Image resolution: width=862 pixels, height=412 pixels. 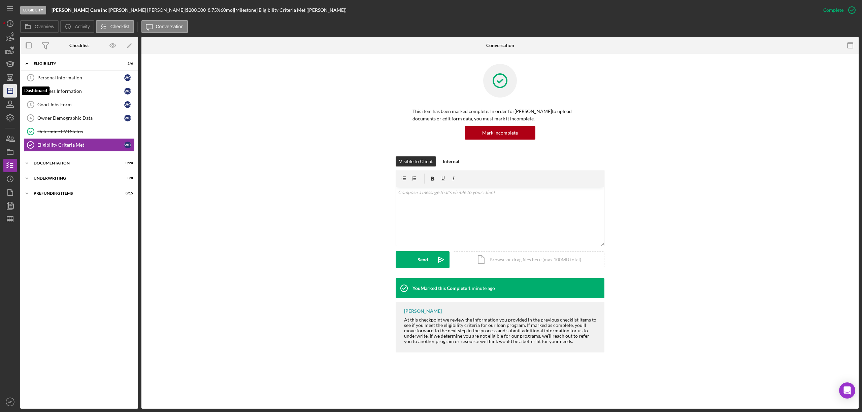 I want to click on button: Conversation, so click(x=165, y=27).